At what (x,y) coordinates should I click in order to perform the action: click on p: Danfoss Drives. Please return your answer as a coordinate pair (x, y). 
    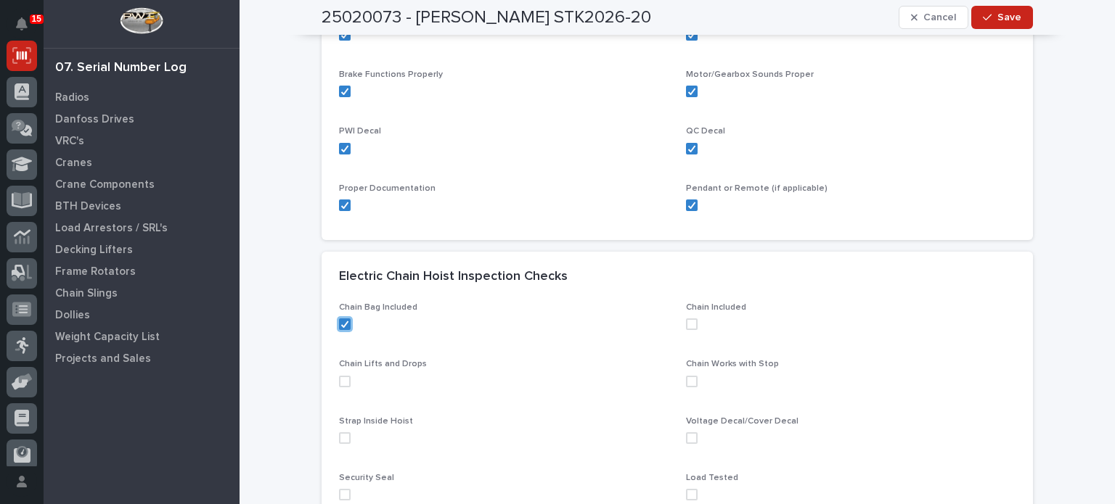
    Looking at the image, I should click on (94, 120).